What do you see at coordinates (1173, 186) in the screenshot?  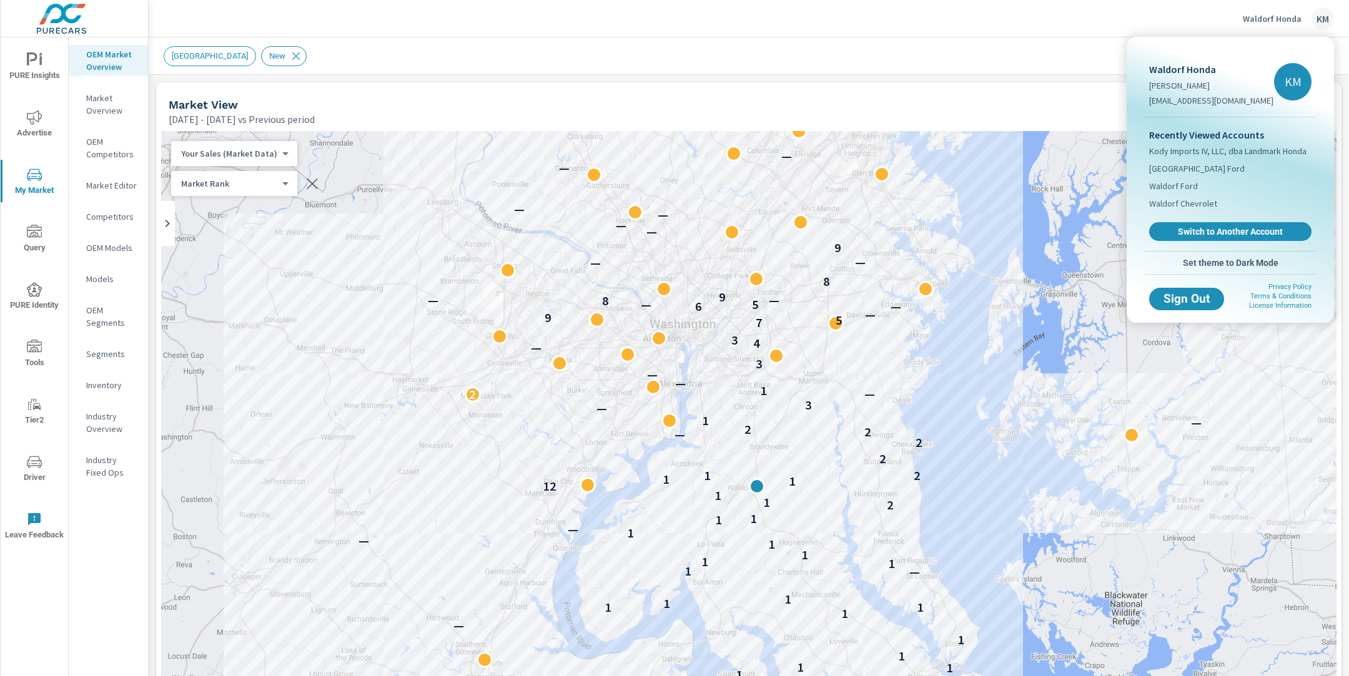 I see `span: Waldorf Ford` at bounding box center [1173, 186].